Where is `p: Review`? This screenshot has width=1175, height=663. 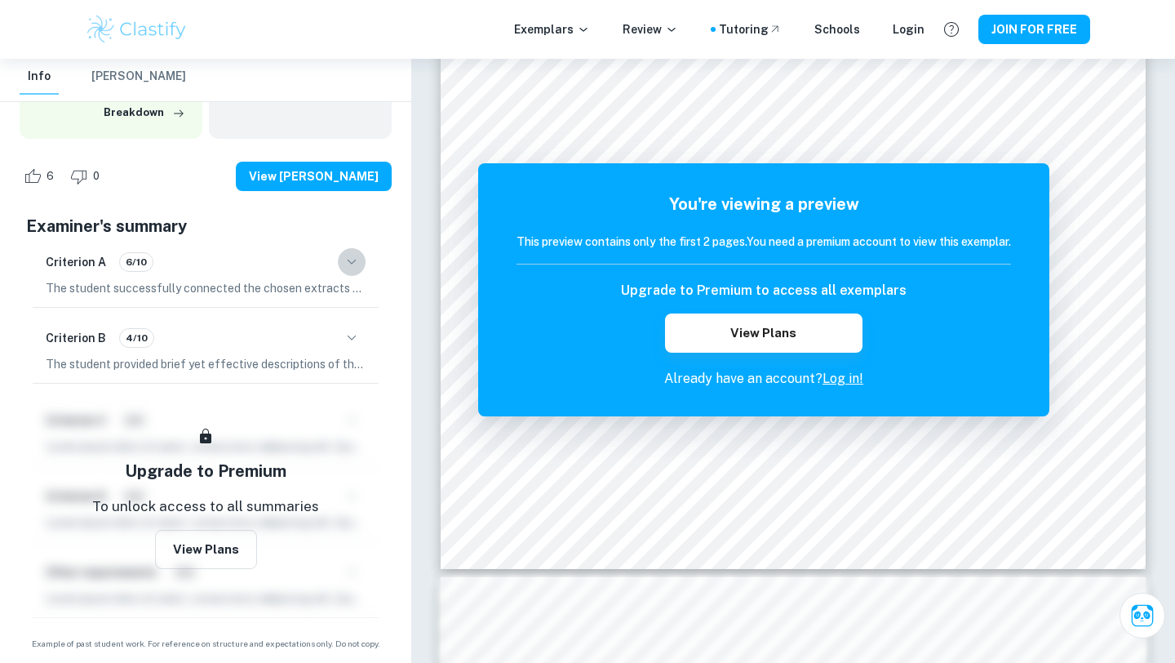
p: Review is located at coordinates (650, 29).